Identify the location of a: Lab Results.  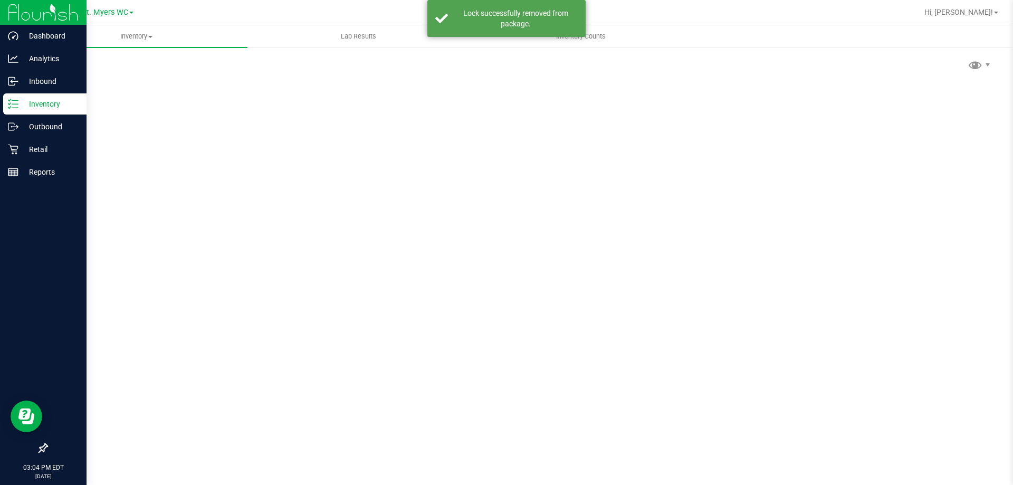
(358, 36).